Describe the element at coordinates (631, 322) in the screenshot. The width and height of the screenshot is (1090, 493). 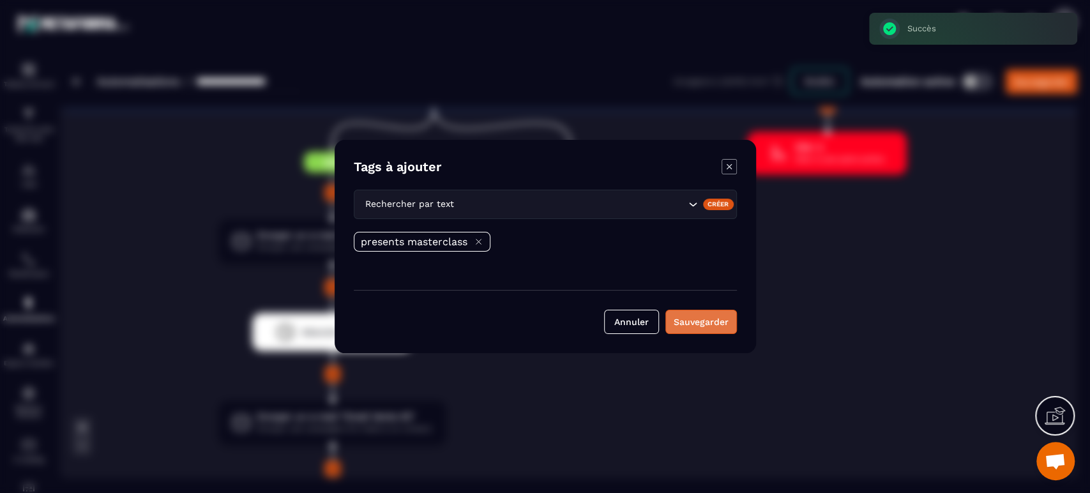
I see `button: Annuler` at that location.